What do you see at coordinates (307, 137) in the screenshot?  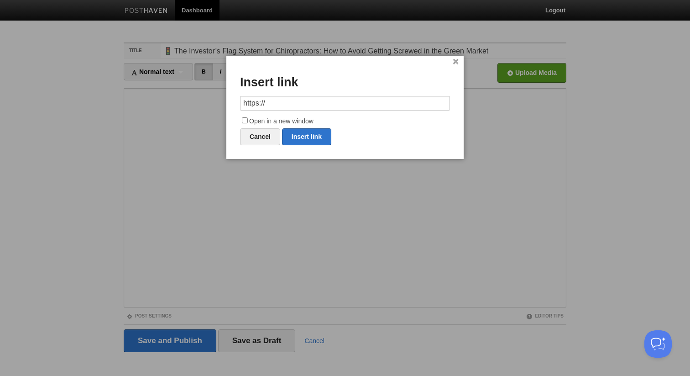 I see `a: Insert link` at bounding box center [307, 137].